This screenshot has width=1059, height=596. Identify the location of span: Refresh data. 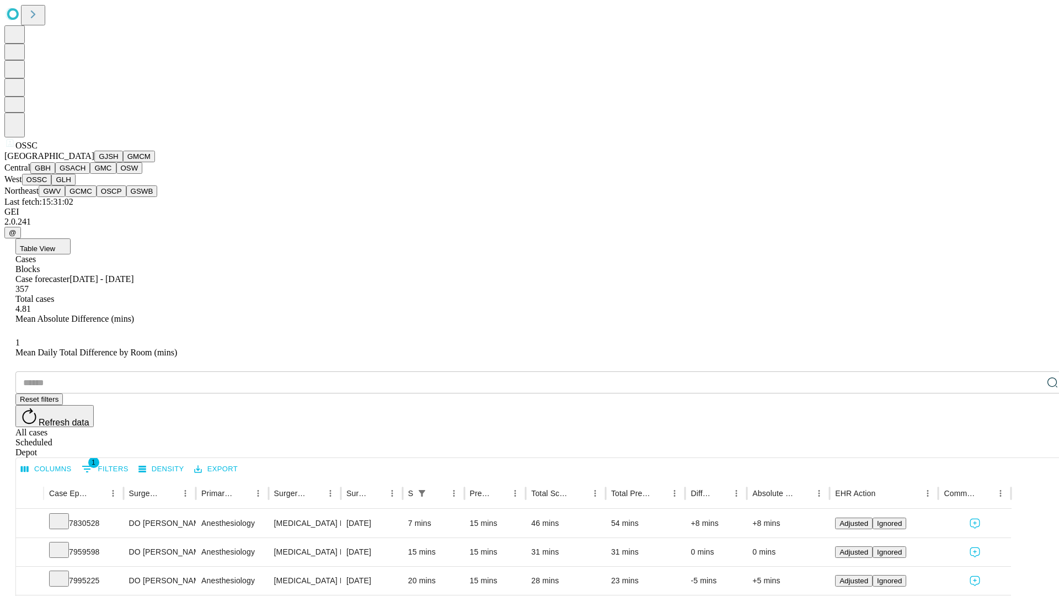
(64, 422).